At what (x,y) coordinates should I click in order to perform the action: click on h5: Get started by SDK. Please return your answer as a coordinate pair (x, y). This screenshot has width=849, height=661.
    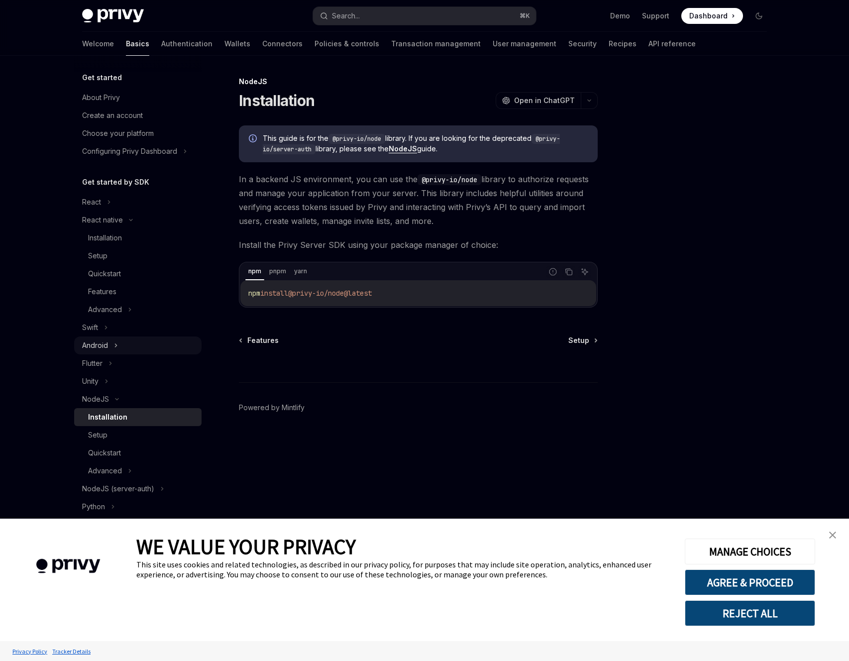
    Looking at the image, I should click on (115, 182).